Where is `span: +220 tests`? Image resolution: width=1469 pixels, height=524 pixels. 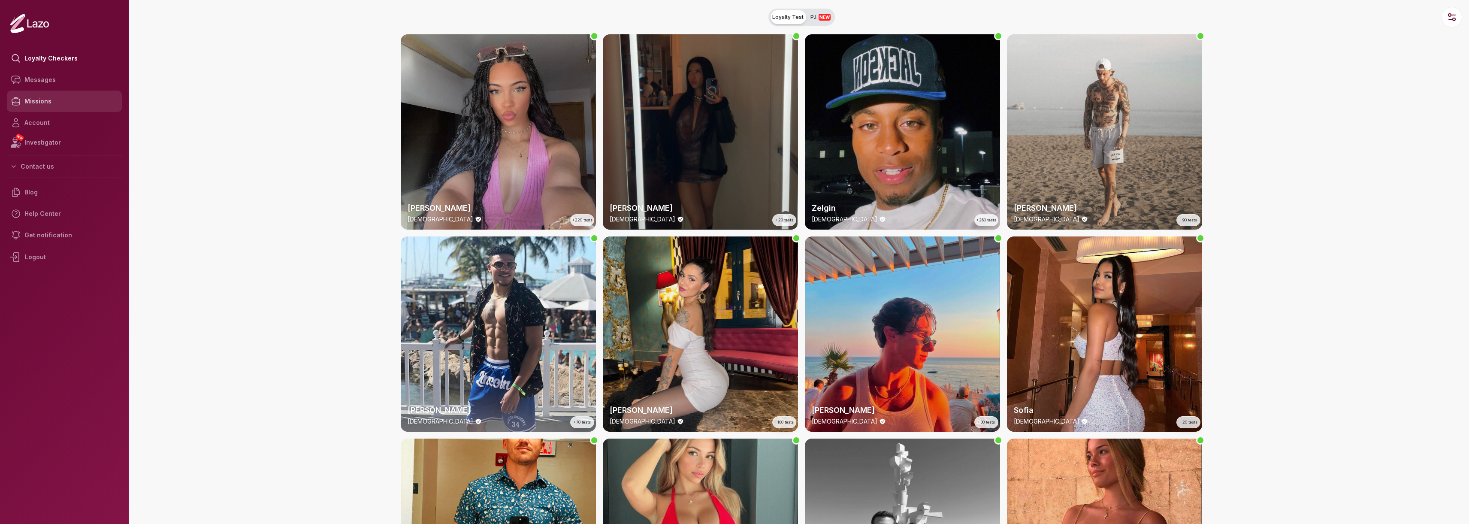 span: +220 tests is located at coordinates (582, 220).